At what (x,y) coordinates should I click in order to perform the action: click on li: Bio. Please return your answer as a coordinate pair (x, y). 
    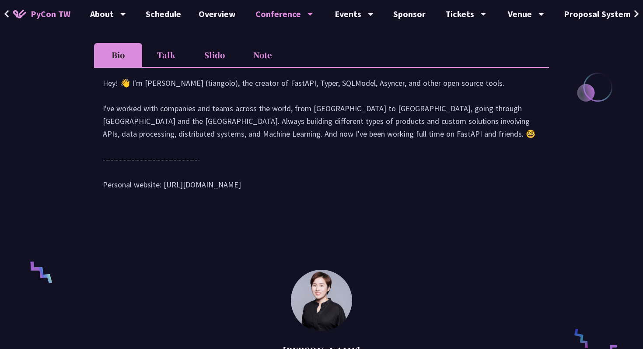
    Looking at the image, I should click on (118, 55).